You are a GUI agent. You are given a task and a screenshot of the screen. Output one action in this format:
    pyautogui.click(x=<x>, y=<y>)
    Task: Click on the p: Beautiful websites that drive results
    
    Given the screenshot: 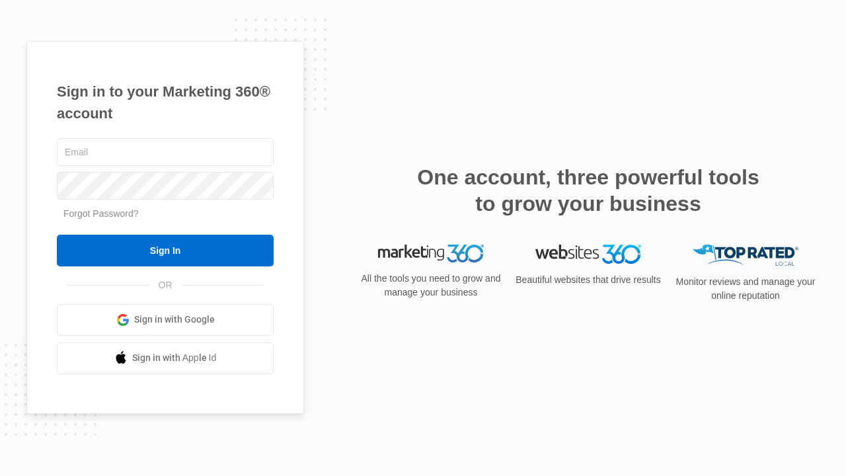 What is the action you would take?
    pyautogui.click(x=588, y=280)
    